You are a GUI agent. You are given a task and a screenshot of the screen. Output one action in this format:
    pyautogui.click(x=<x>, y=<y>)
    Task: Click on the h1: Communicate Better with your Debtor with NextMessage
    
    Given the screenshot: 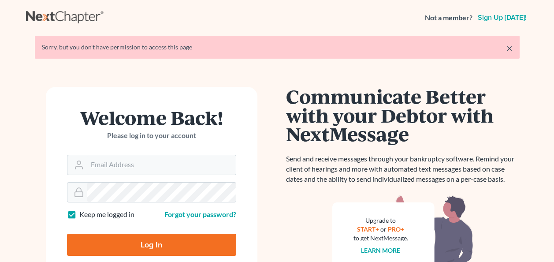 What is the action you would take?
    pyautogui.click(x=403, y=115)
    